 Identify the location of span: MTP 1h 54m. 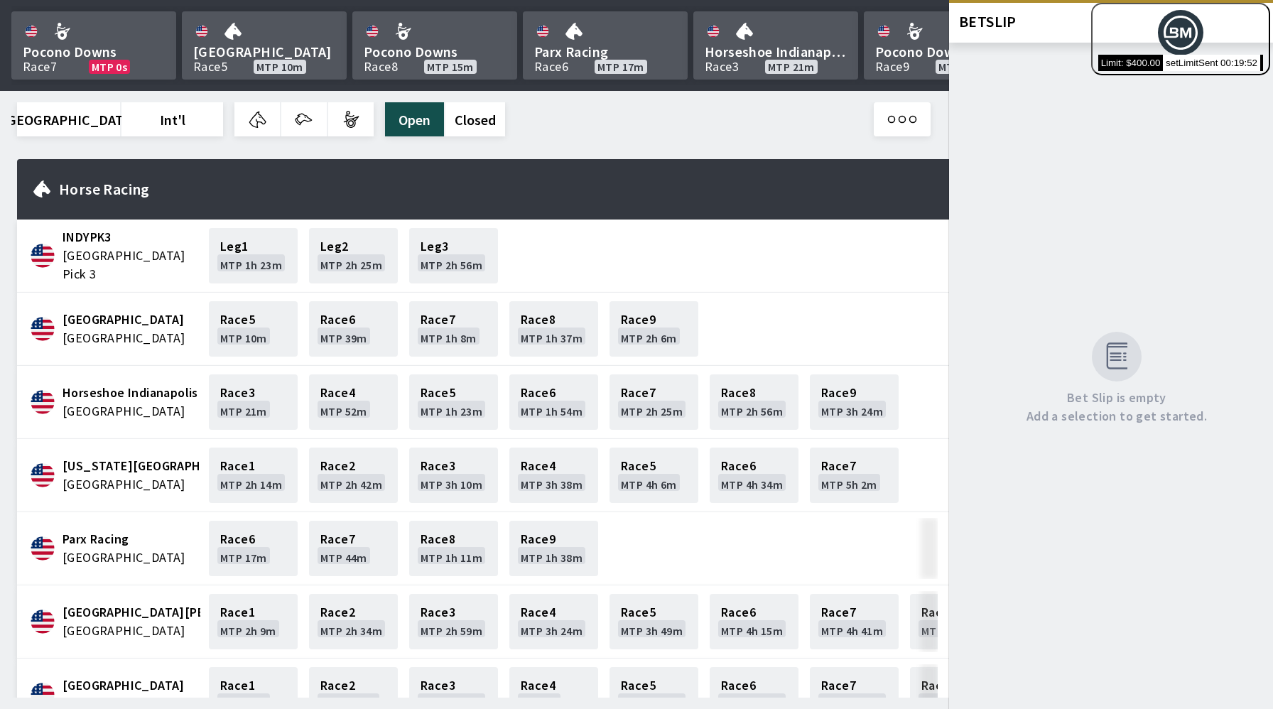
(551, 411).